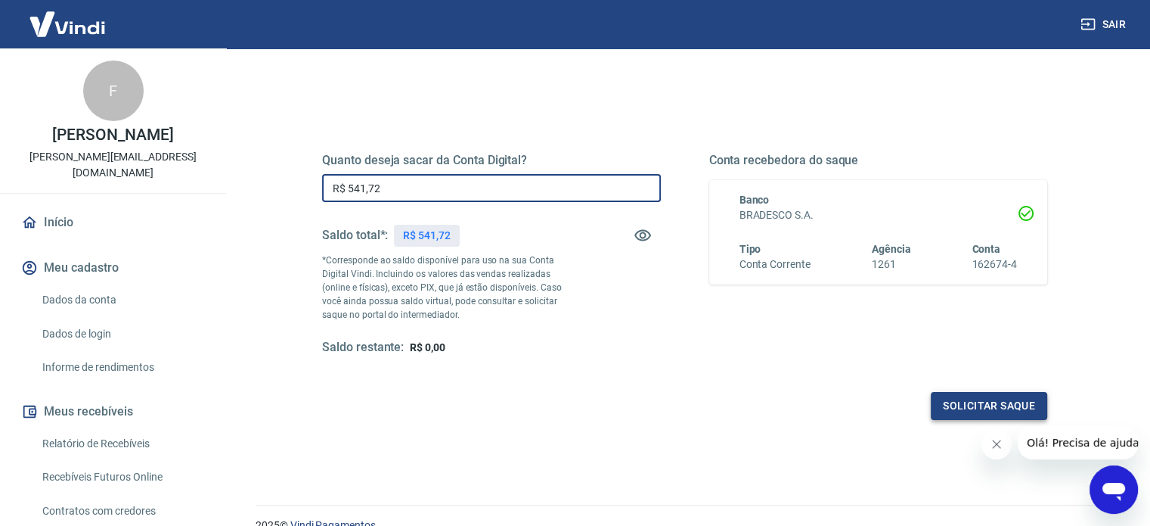 The width and height of the screenshot is (1150, 526). I want to click on h6: Conta Corrente, so click(775, 264).